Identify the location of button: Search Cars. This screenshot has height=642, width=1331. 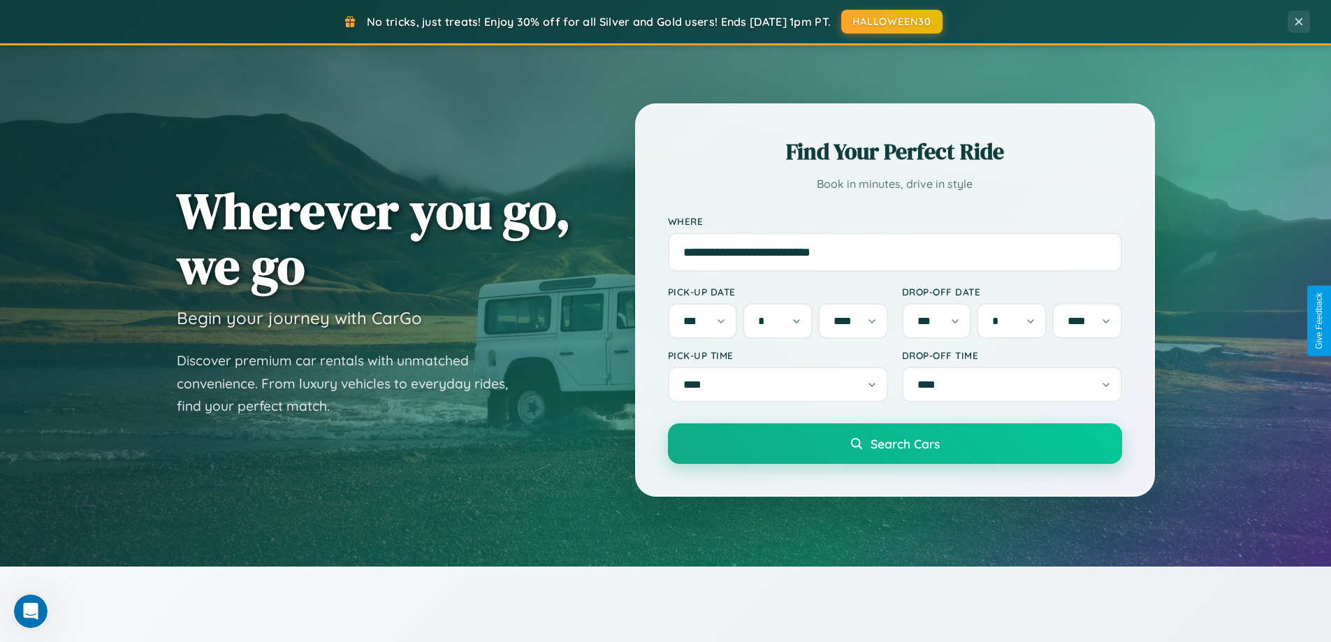
(895, 444).